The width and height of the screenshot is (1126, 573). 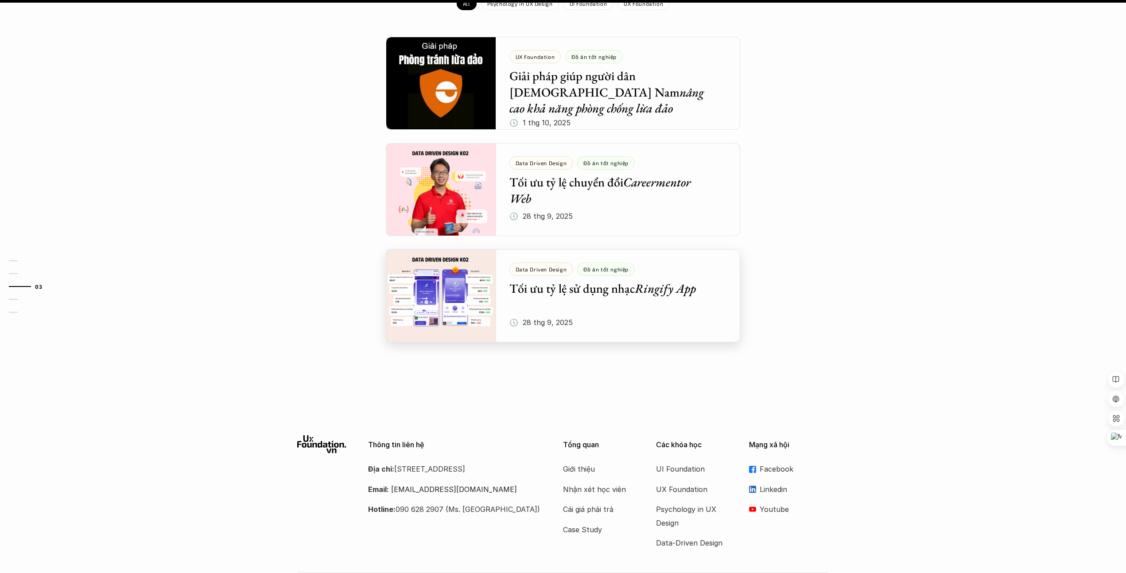 What do you see at coordinates (455, 445) in the screenshot?
I see `p: Thông tin liên hệ` at bounding box center [455, 445].